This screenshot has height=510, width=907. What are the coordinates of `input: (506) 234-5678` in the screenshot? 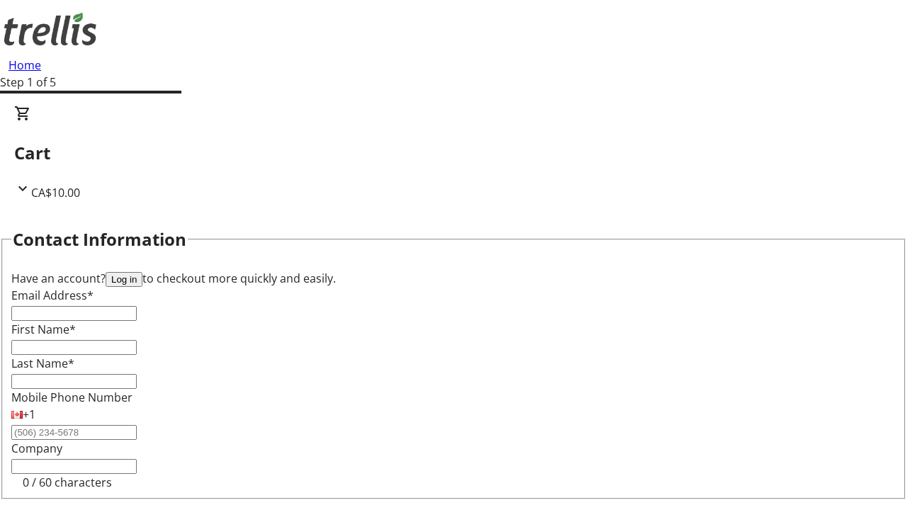 It's located at (74, 432).